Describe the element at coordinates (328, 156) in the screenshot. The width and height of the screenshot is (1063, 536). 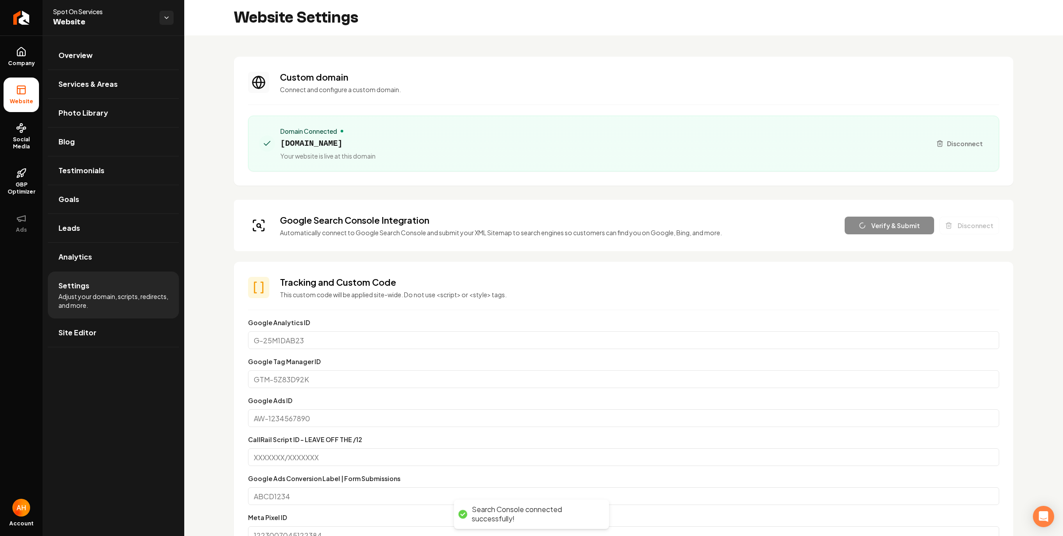
I see `span: Your website is live at this domain` at that location.